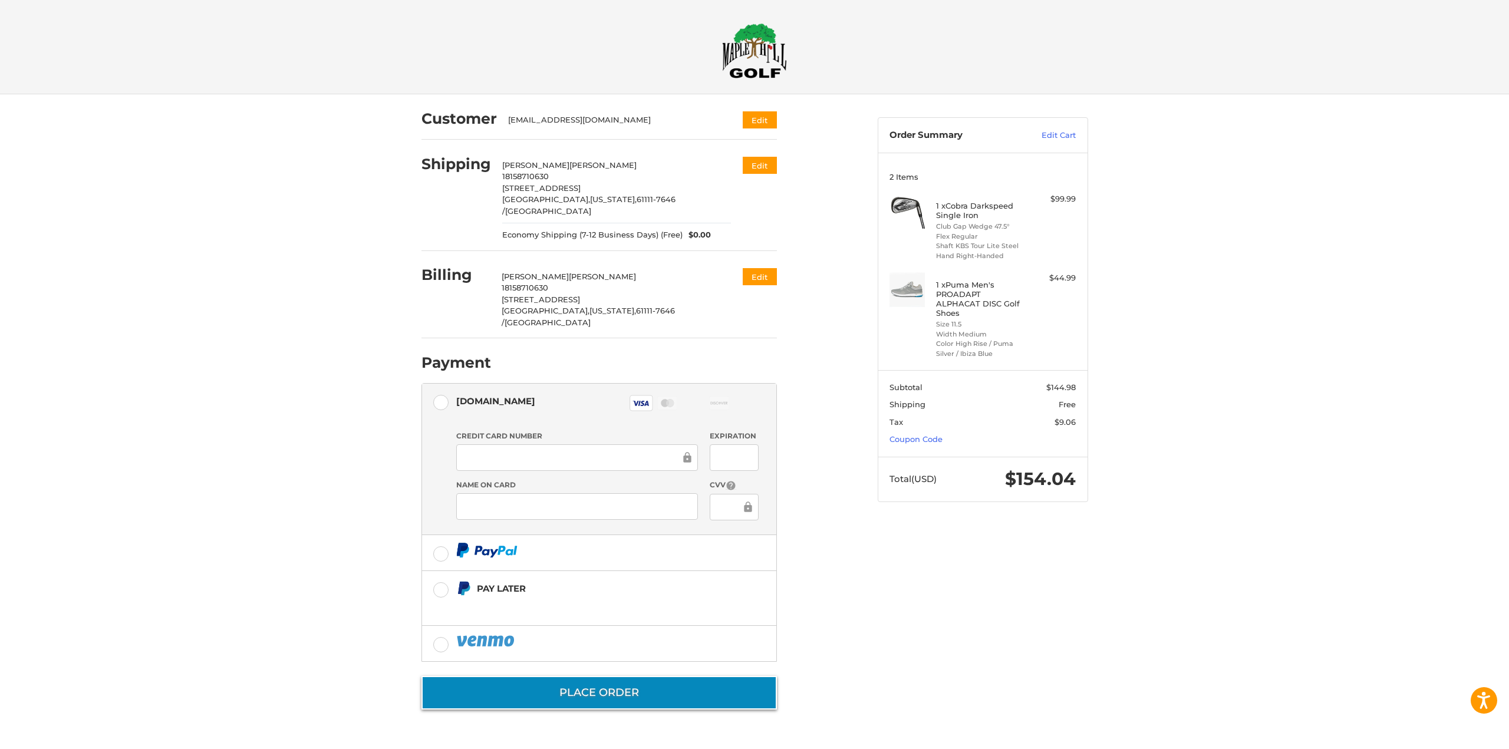 This screenshot has width=1509, height=749. Describe the element at coordinates (981, 210) in the screenshot. I see `h4: 1 x Cobra Darkspeed Single Iron` at that location.